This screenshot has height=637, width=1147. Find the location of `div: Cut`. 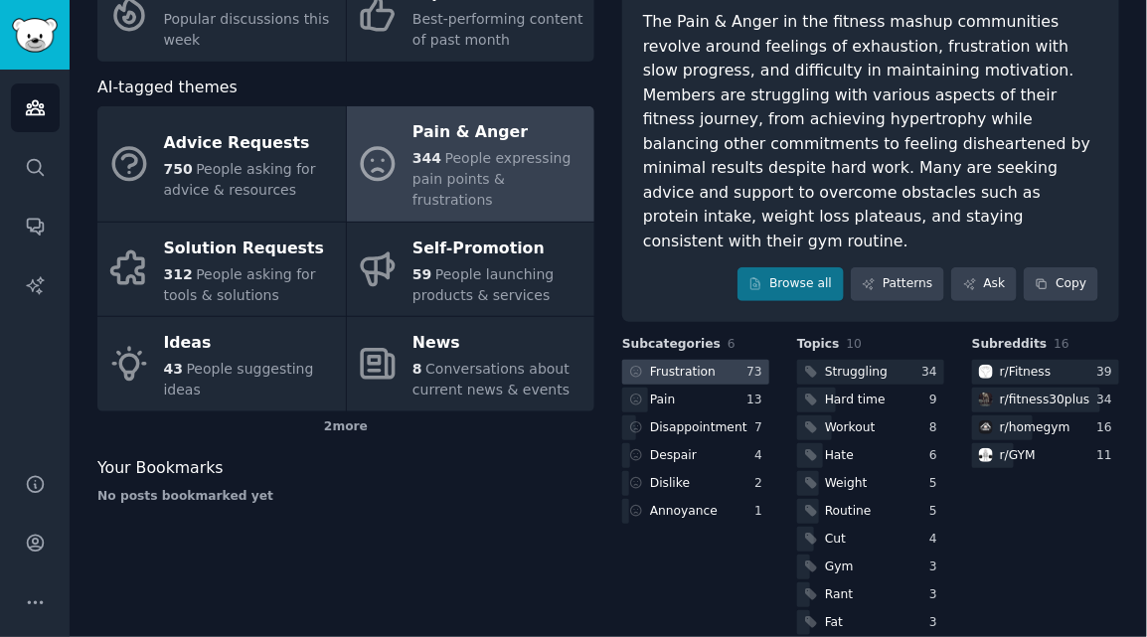

div: Cut is located at coordinates (835, 540).